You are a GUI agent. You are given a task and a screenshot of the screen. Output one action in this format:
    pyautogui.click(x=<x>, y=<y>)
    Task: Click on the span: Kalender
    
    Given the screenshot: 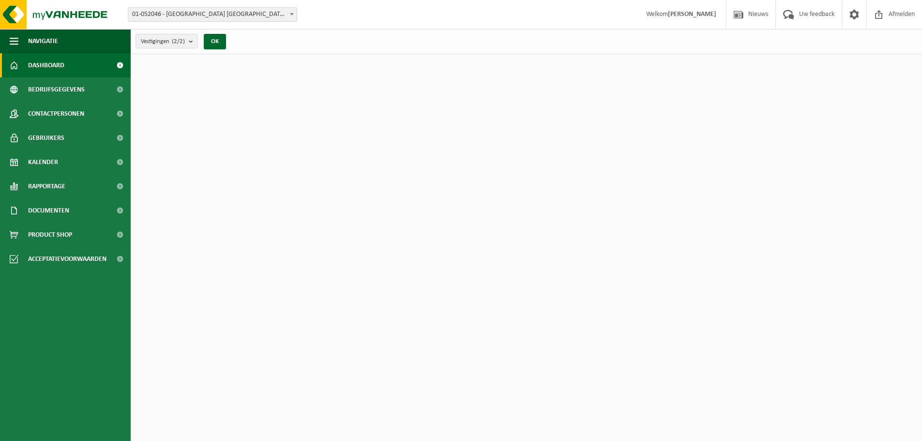 What is the action you would take?
    pyautogui.click(x=43, y=162)
    